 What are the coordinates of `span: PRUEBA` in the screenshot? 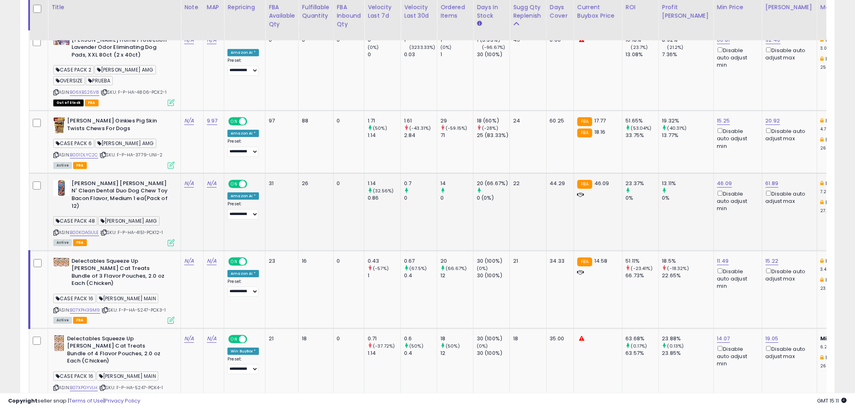 It's located at (99, 80).